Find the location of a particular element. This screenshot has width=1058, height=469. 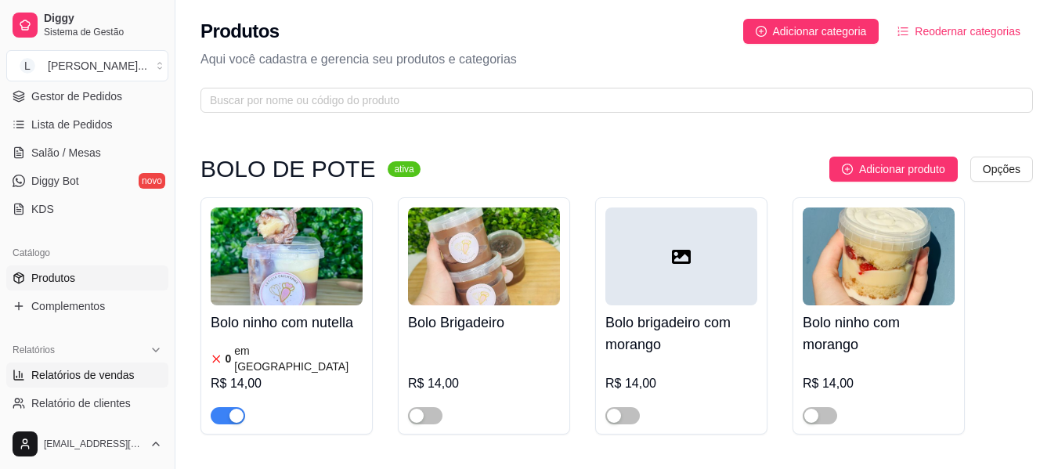

a: Gestor de Pedidos is located at coordinates (87, 96).